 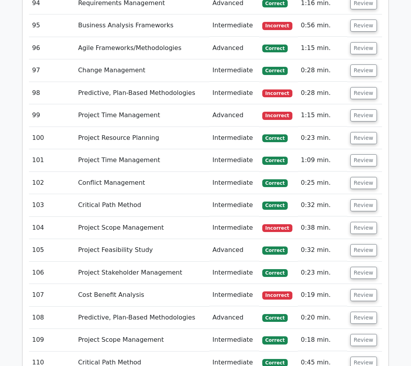 What do you see at coordinates (52, 115) in the screenshot?
I see `td: 99` at bounding box center [52, 115].